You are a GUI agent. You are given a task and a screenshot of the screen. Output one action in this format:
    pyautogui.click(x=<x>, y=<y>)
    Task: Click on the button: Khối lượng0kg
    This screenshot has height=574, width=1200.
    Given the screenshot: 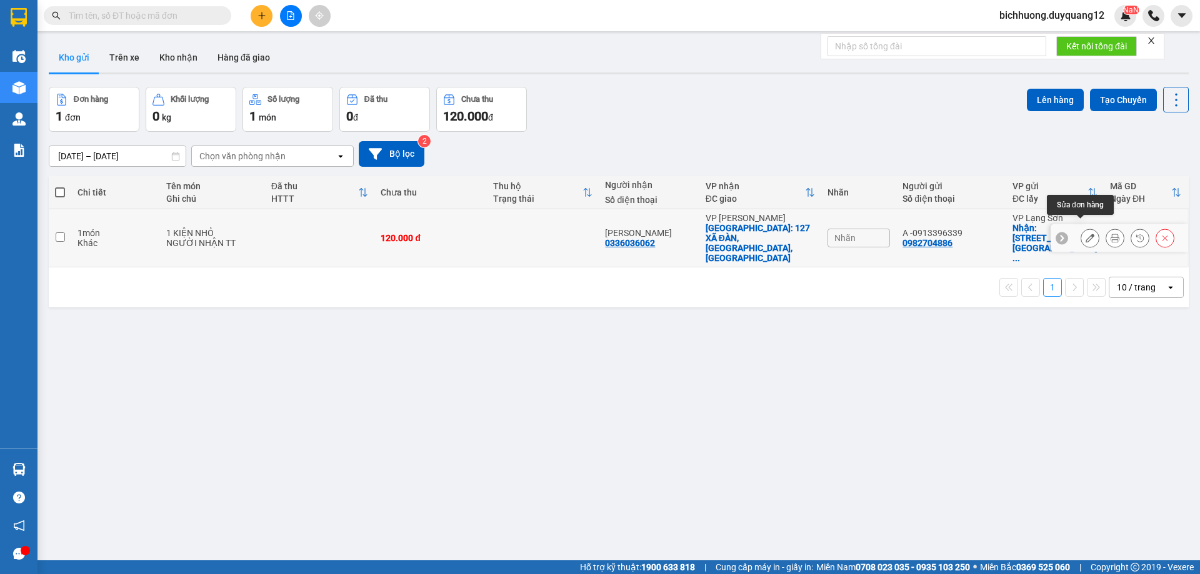 What is the action you would take?
    pyautogui.click(x=191, y=109)
    